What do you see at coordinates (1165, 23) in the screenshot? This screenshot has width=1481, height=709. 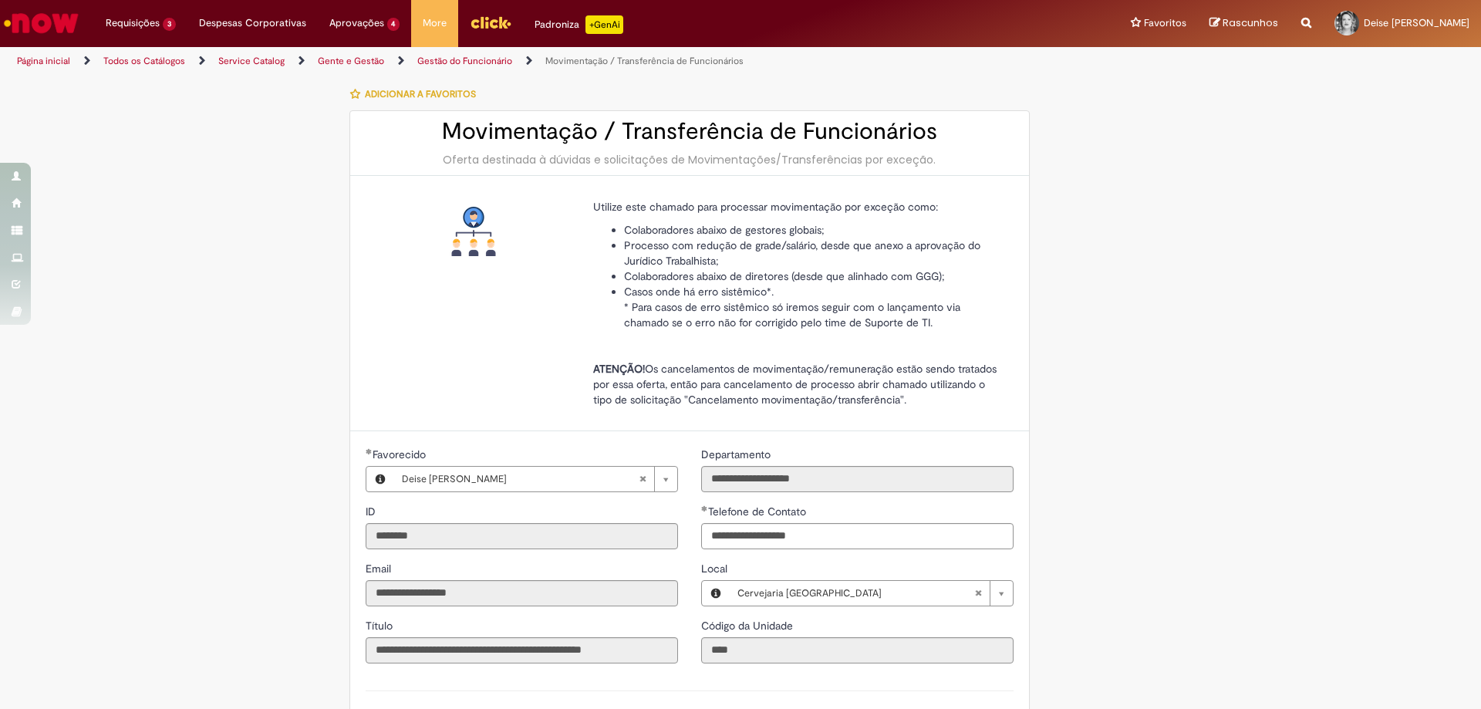 I see `span: Favoritos` at bounding box center [1165, 23].